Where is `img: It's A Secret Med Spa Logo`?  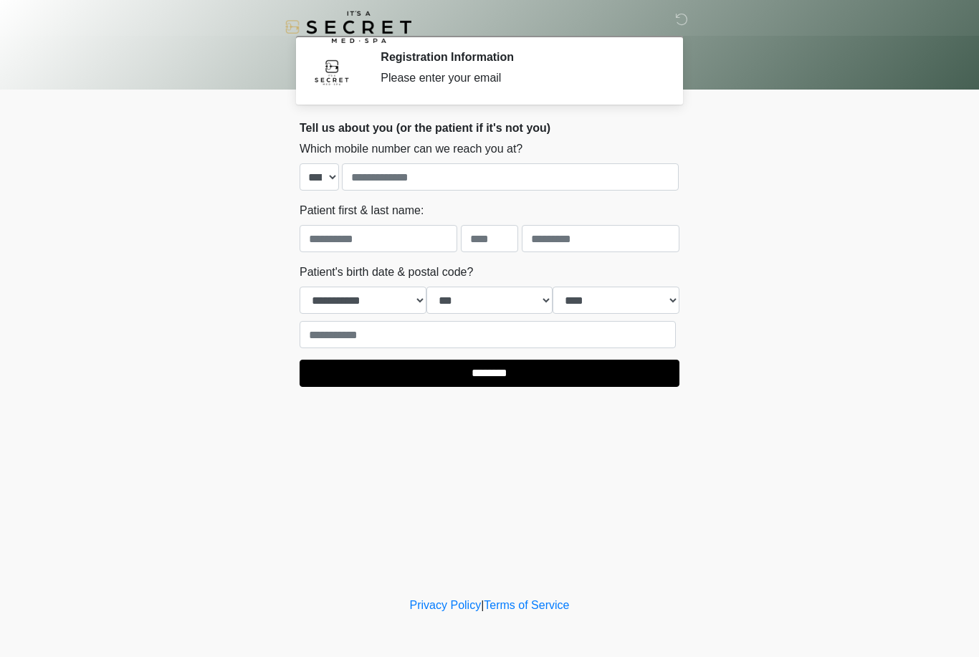
img: It's A Secret Med Spa Logo is located at coordinates (348, 27).